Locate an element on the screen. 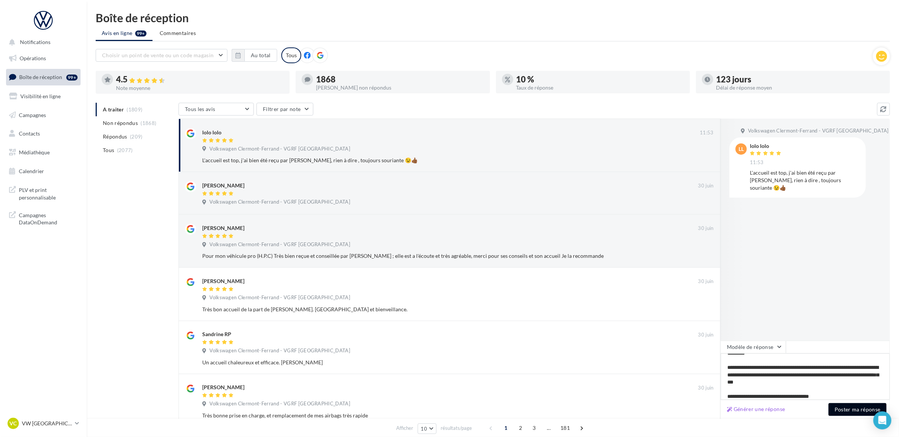 This screenshot has height=437, width=899. div: Open Intercom Messenger is located at coordinates (883, 421).